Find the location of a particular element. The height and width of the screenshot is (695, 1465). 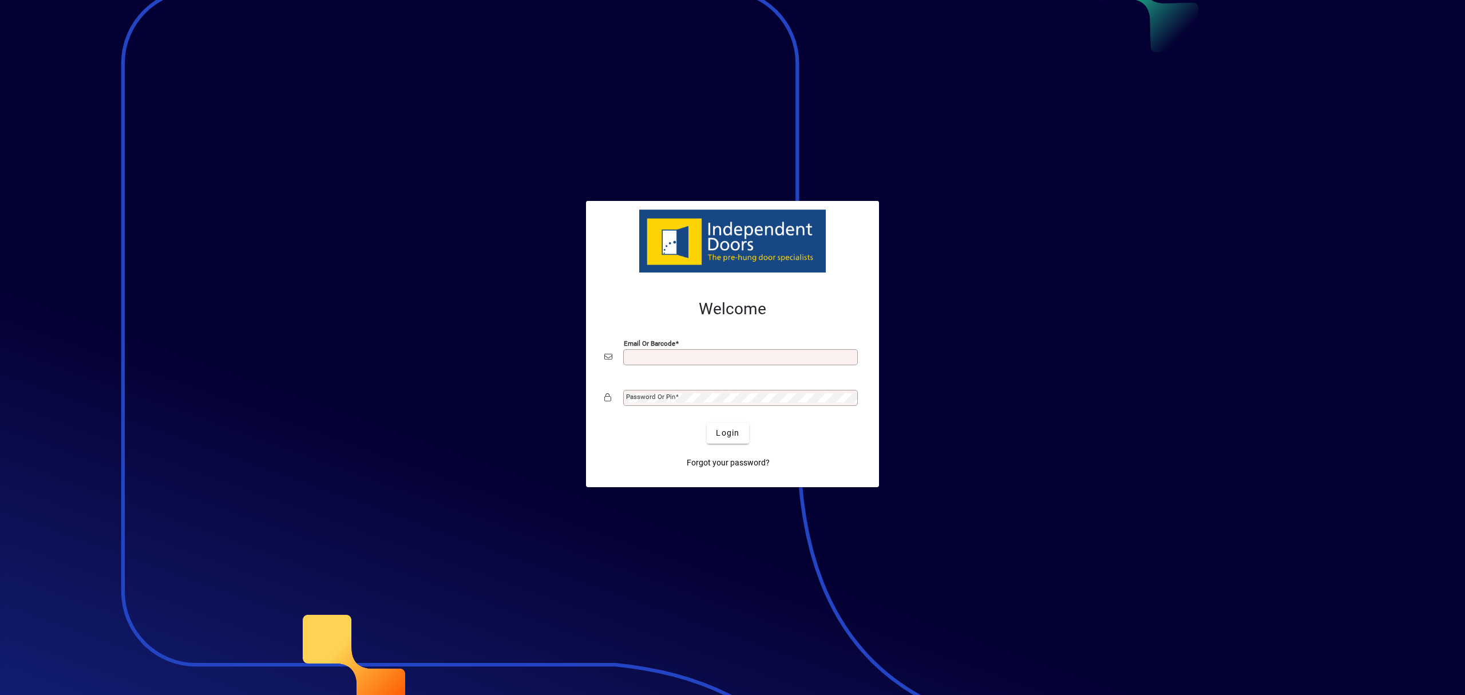

mat-label: Password or Pin is located at coordinates (651, 397).